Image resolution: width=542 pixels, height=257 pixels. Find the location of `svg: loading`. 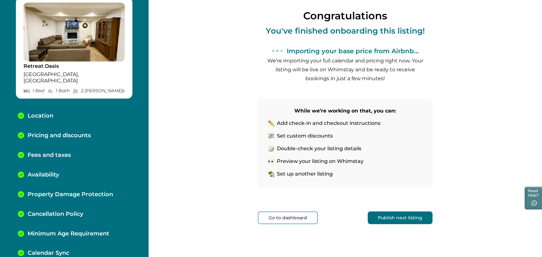

svg: loading is located at coordinates (277, 51).